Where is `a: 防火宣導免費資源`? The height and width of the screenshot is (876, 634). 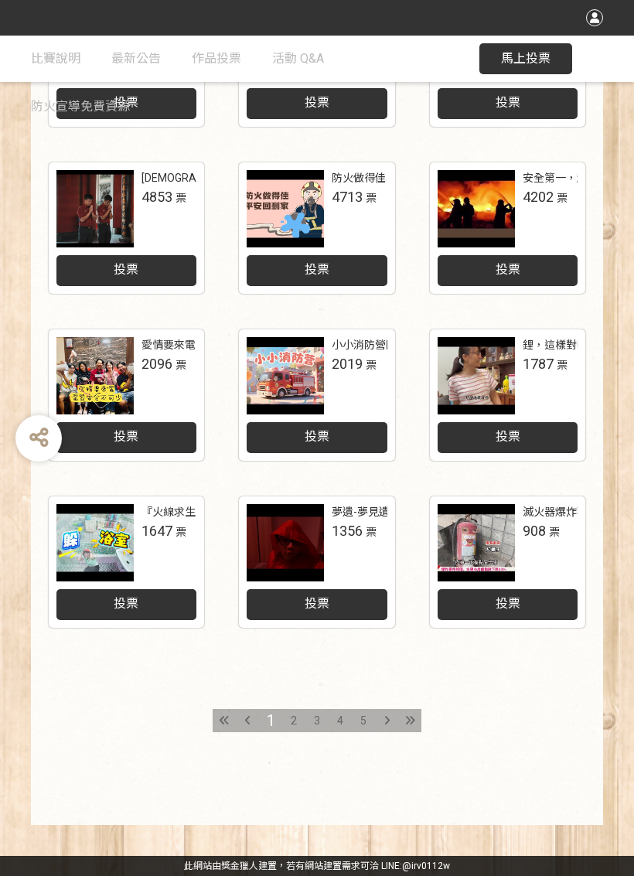 a: 防火宣導免費資源 is located at coordinates (80, 107).